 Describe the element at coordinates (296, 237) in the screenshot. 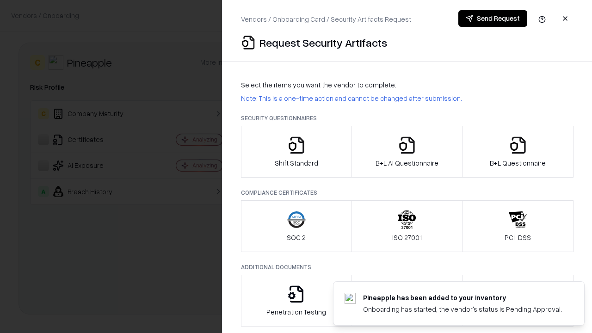

I see `p: SOC 2` at that location.